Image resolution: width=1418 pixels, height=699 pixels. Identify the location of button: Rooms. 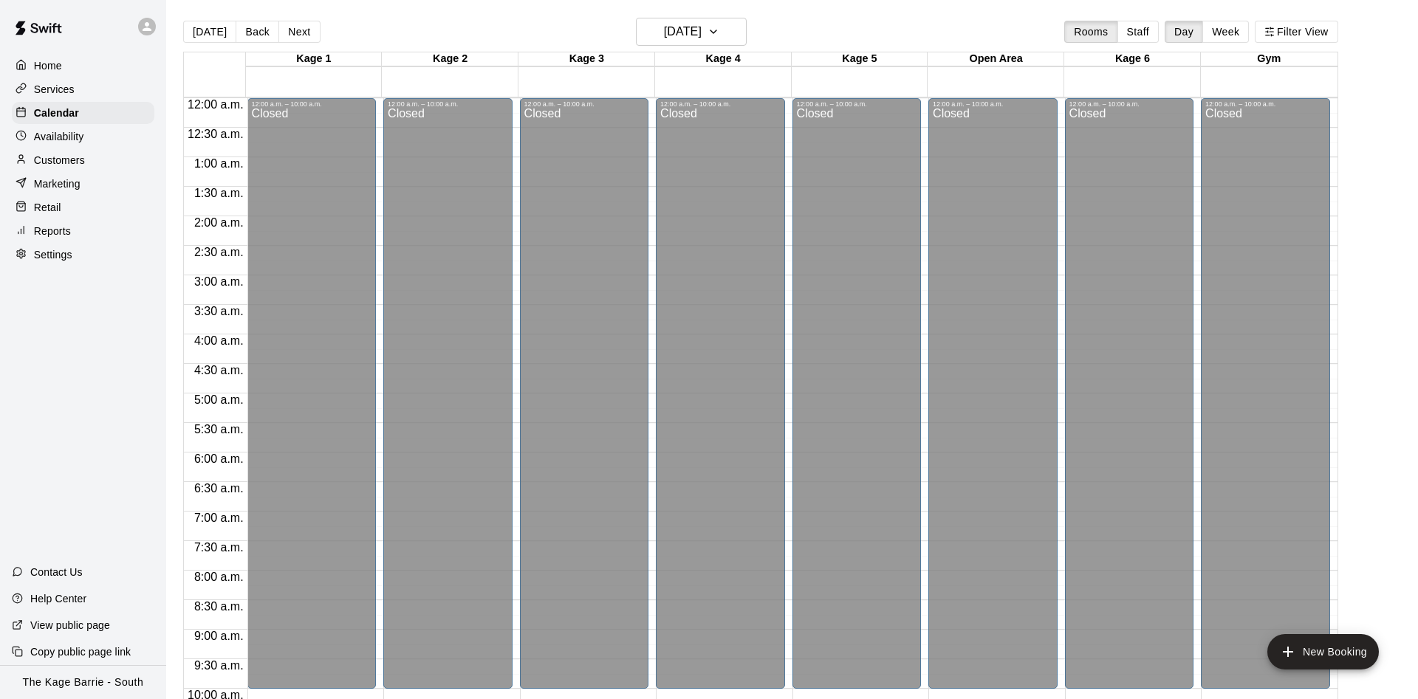
(1091, 32).